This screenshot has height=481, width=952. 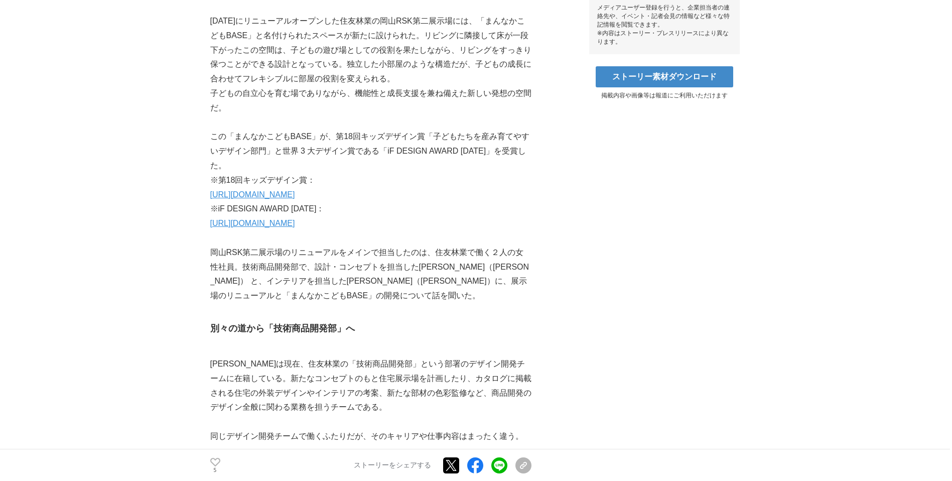 I want to click on p: 同じデザイン開発チームで働くふたりだが、そのキャリアや仕事内容はまったく違う。, so click(x=371, y=436).